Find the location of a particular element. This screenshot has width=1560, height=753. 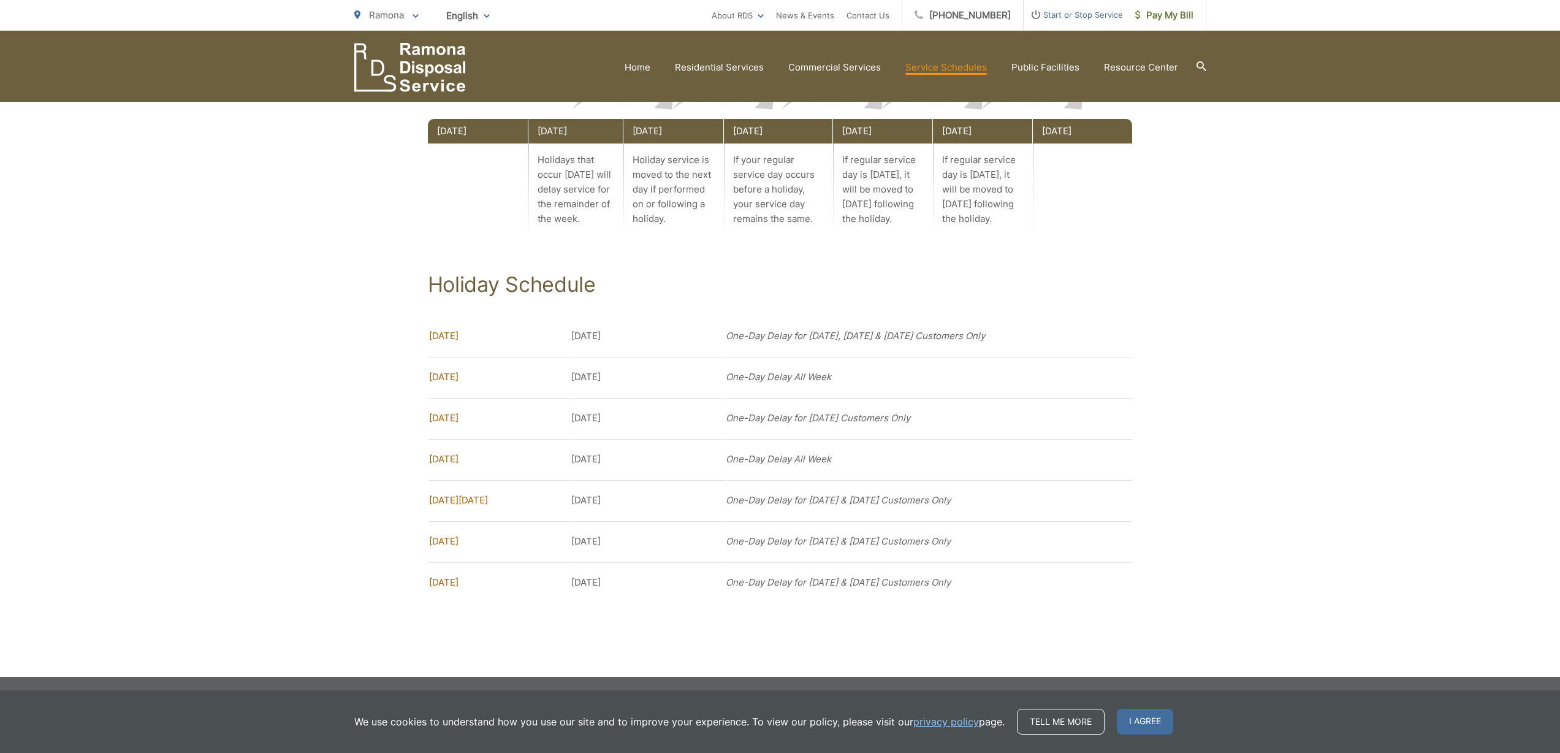

a: Contact Us is located at coordinates (868, 15).